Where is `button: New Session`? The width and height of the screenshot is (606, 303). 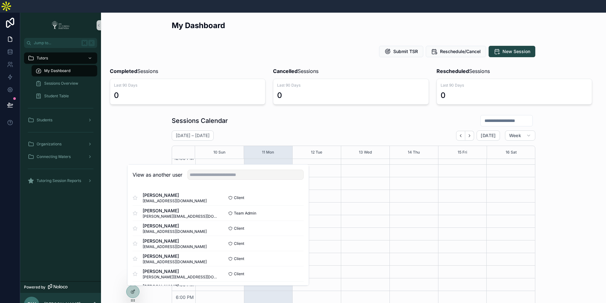 button: New Session is located at coordinates (512, 51).